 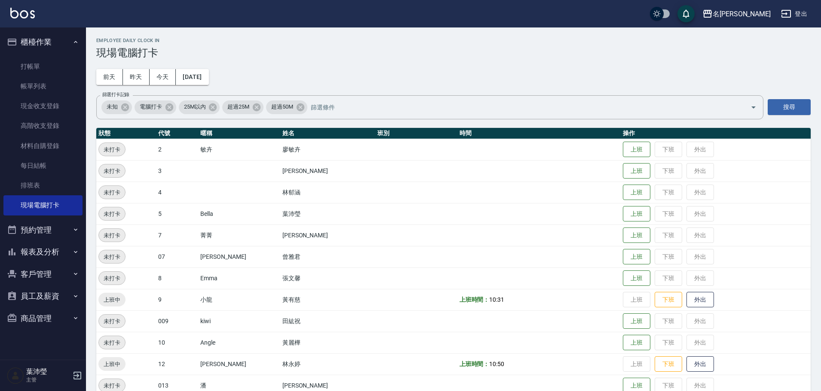 I want to click on td: Bella, so click(x=239, y=214).